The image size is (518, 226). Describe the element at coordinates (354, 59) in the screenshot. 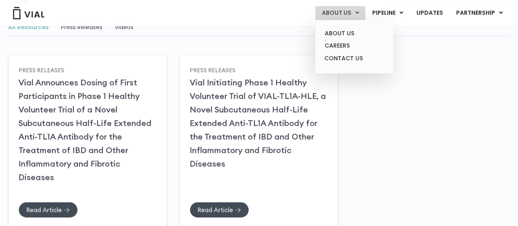

I see `a: CONTACT US` at that location.